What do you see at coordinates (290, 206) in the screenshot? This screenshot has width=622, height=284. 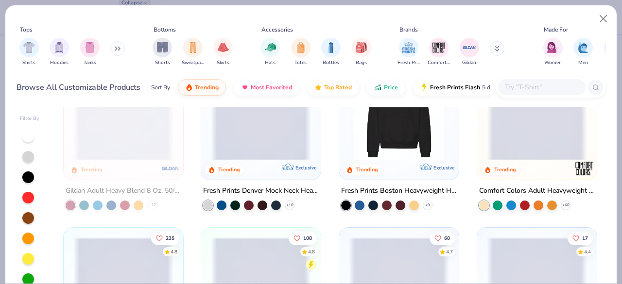 I see `span: + 10` at bounding box center [290, 206].